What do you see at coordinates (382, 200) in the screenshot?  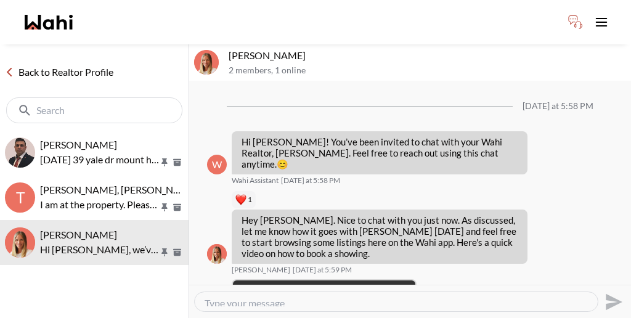 I see `div: Reaction list` at bounding box center [382, 200].